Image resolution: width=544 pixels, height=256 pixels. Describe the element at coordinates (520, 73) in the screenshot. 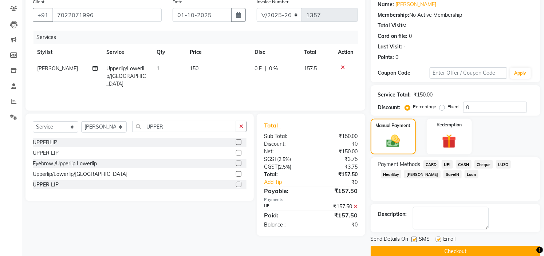

I see `button: Apply` at that location.